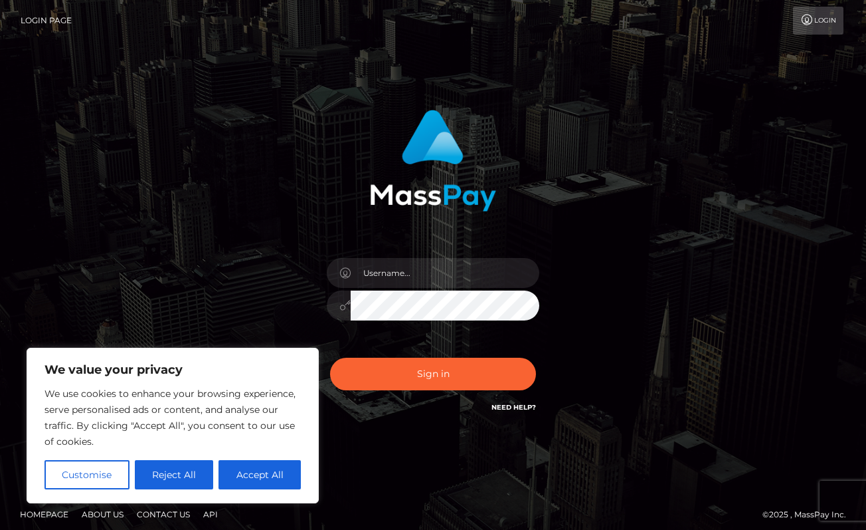 This screenshot has height=530, width=866. I want to click on a: Login Page, so click(46, 21).